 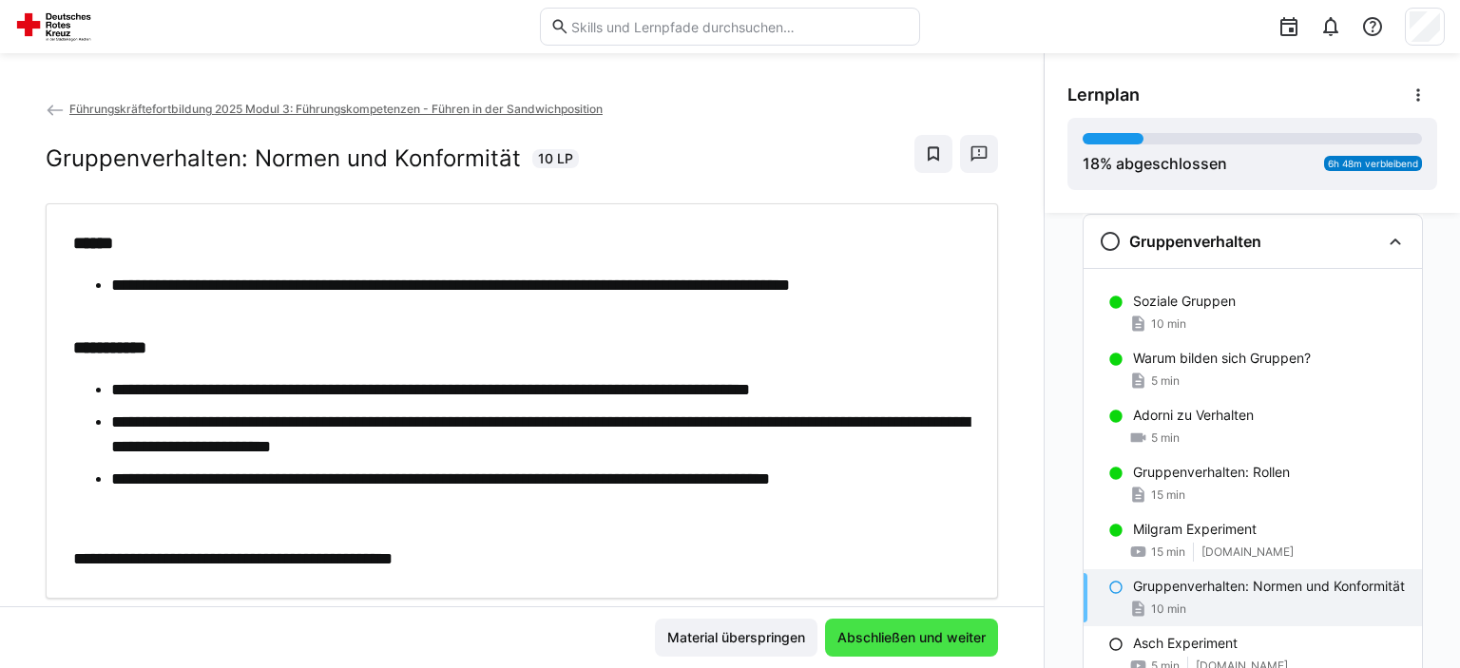 What do you see at coordinates (336, 108) in the screenshot?
I see `span: Führungskräftefortbildung 2025 Modul 3: Führungskompetenzen - Führen in der Sandwichposition` at bounding box center [336, 108].